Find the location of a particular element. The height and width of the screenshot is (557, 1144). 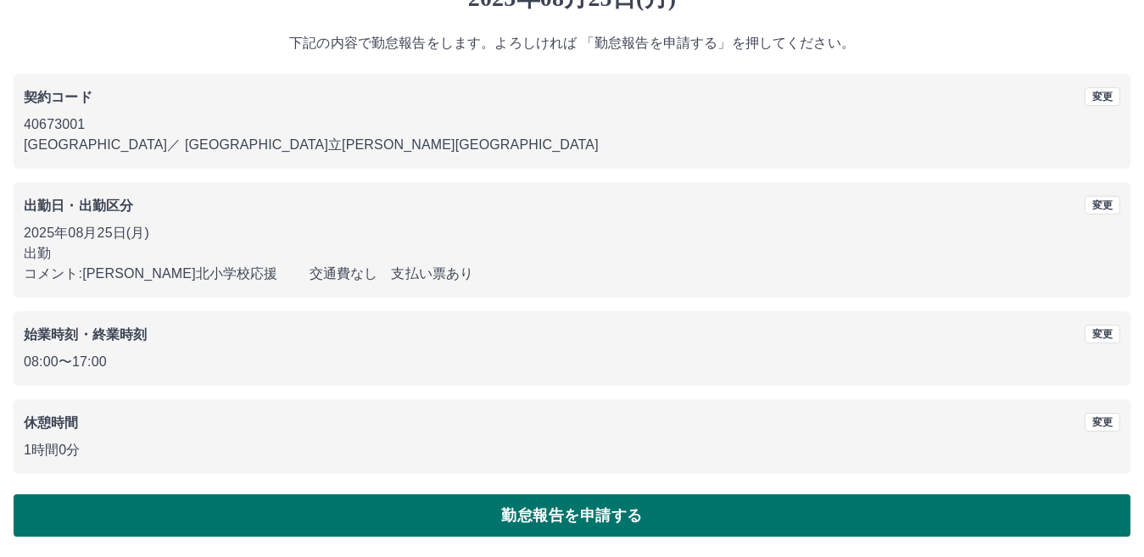

p: 出勤 is located at coordinates (571, 254).